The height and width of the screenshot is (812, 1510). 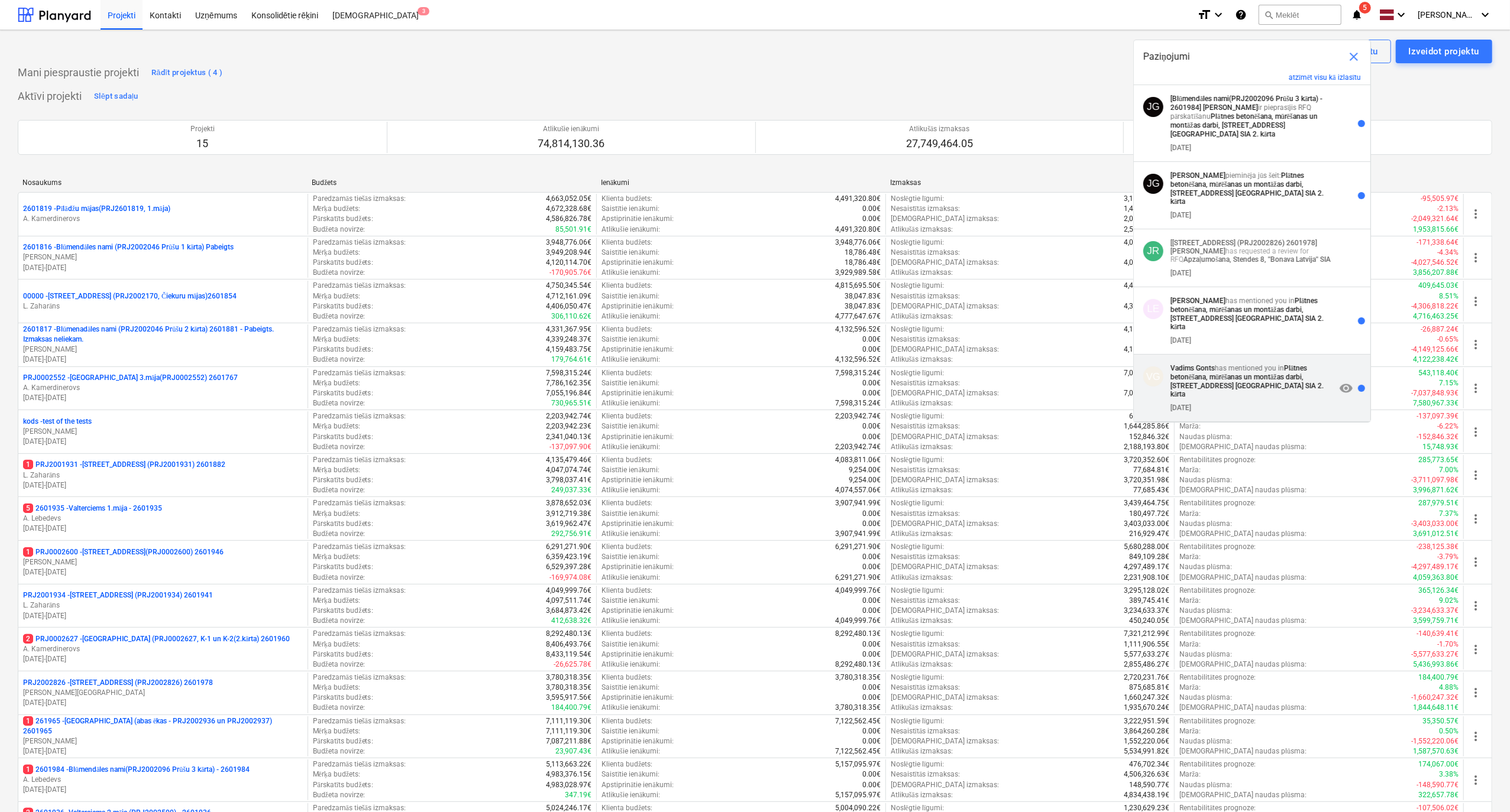 What do you see at coordinates (1147, 263) in the screenshot?
I see `p: 4,046,333.00€` at bounding box center [1147, 263].